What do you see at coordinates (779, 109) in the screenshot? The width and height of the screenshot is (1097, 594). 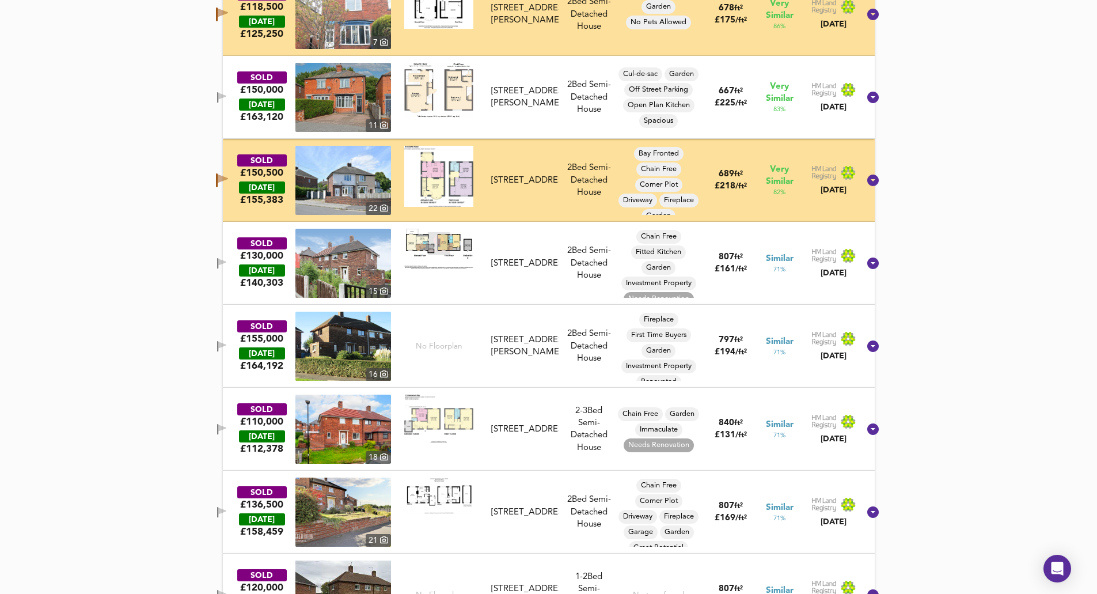 I see `span: 83 %` at bounding box center [779, 109].